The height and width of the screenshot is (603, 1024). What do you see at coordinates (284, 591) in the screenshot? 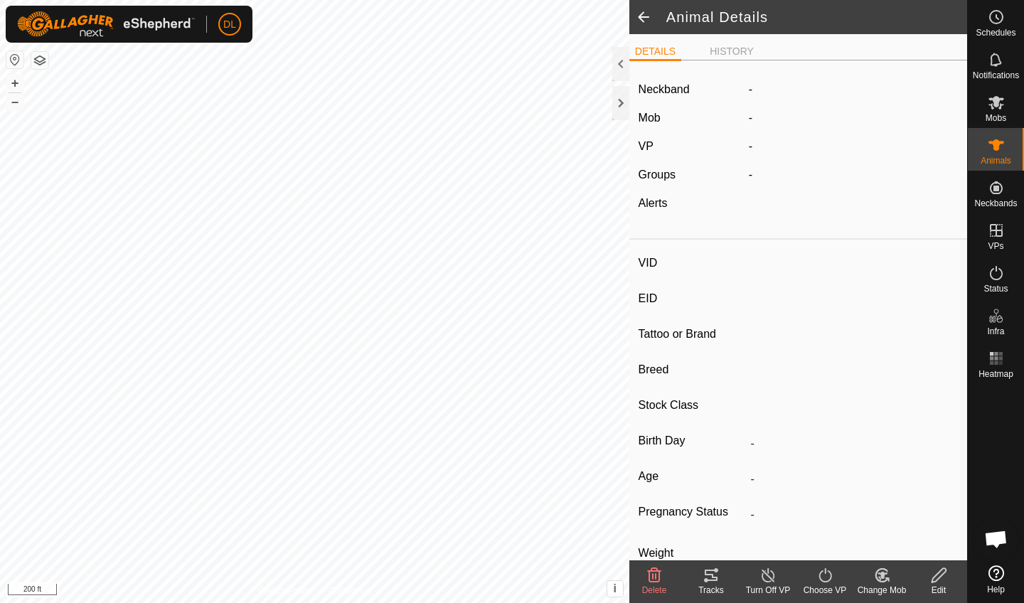
I see `a: Privacy Policy` at bounding box center [284, 591].